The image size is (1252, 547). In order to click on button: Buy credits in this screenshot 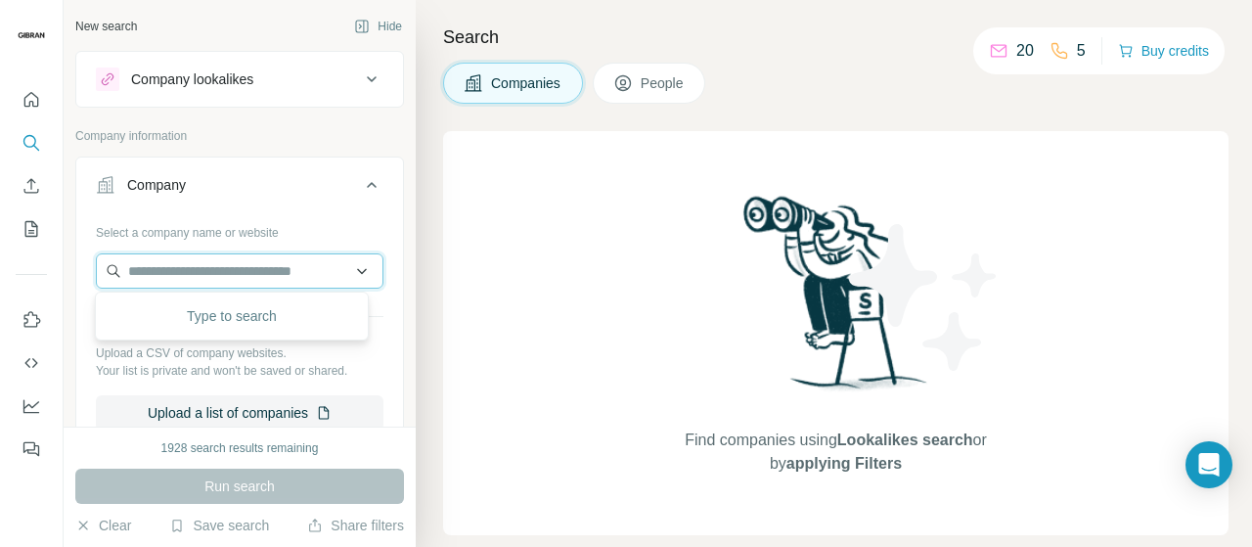, I will do `click(1163, 51)`.